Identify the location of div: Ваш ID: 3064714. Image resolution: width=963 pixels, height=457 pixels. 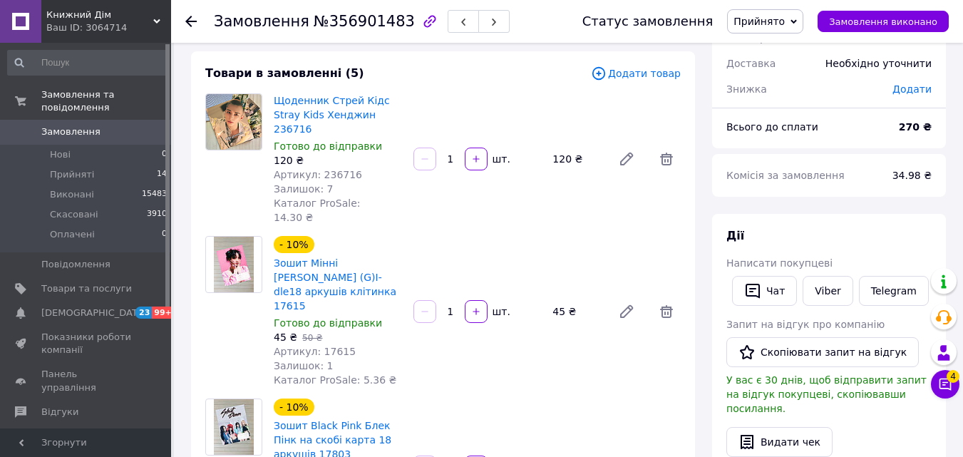
(108, 28).